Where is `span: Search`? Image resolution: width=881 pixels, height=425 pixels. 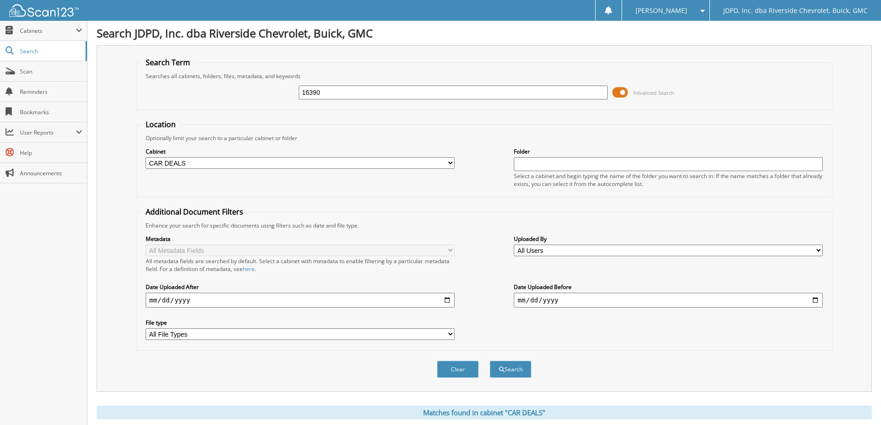
span: Search is located at coordinates (50, 51).